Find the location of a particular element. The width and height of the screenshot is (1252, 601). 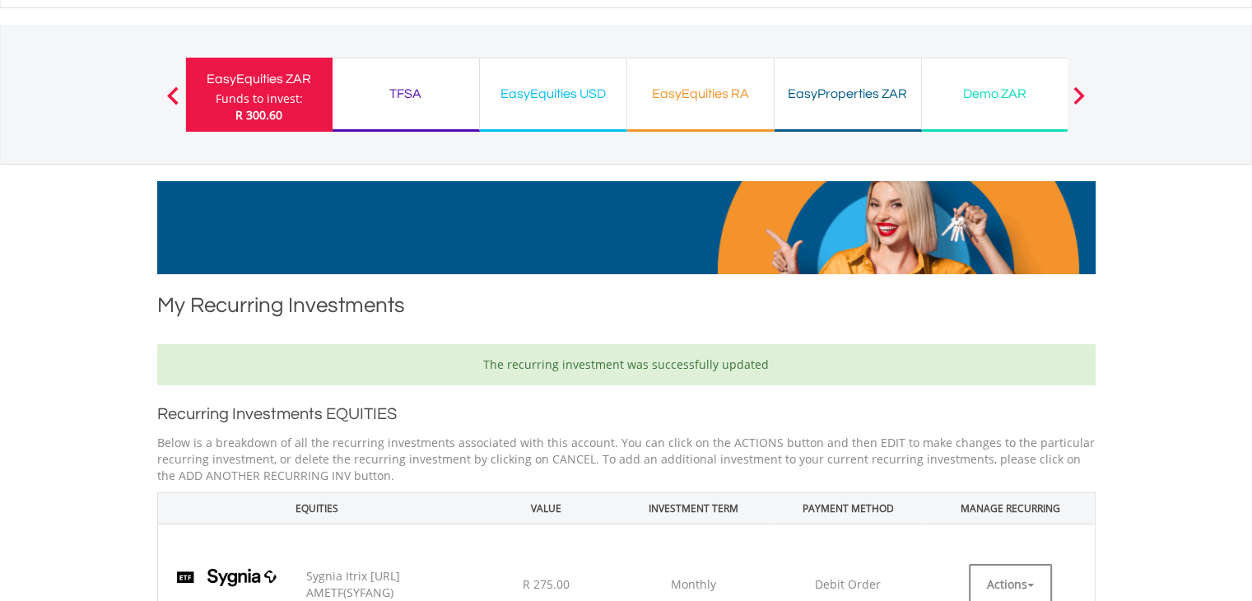

div: EasyProperties ZAR is located at coordinates (848, 94).